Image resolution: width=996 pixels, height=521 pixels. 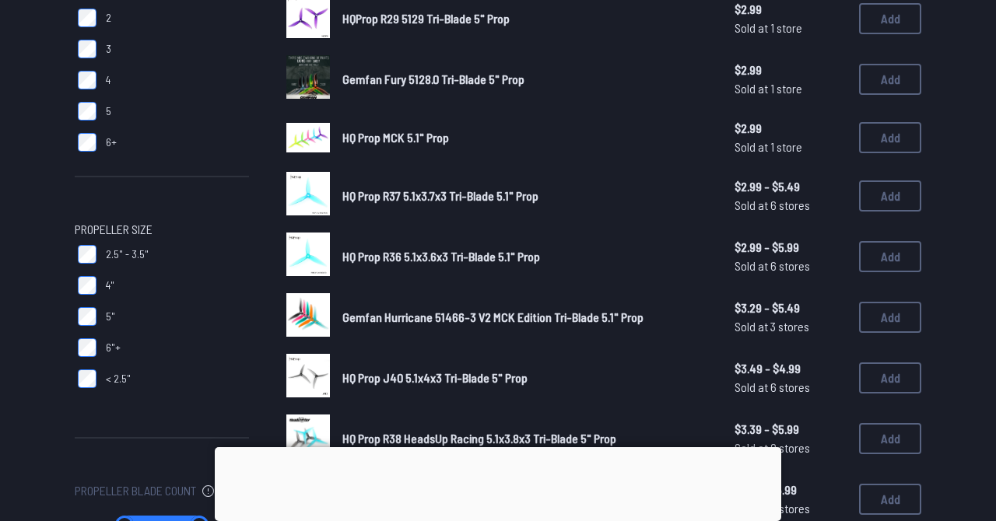 I want to click on span: $3.49 - $4.99, so click(x=791, y=369).